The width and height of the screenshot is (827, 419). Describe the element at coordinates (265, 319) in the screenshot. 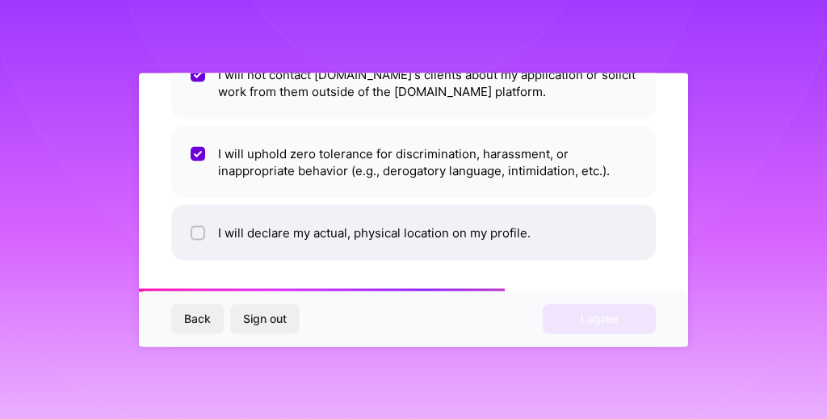

I see `button: Sign out` at that location.